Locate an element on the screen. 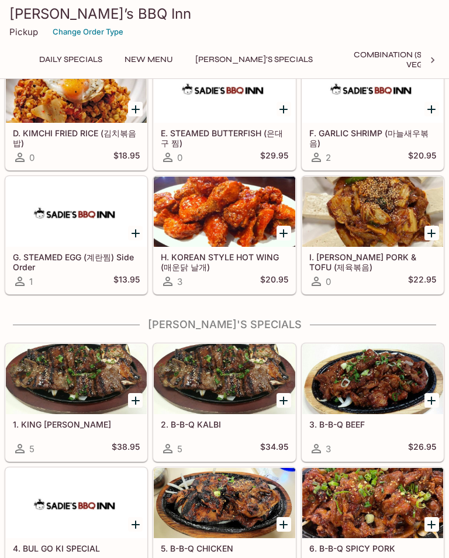 The image size is (449, 558). h5: $18.95 is located at coordinates (126, 157).